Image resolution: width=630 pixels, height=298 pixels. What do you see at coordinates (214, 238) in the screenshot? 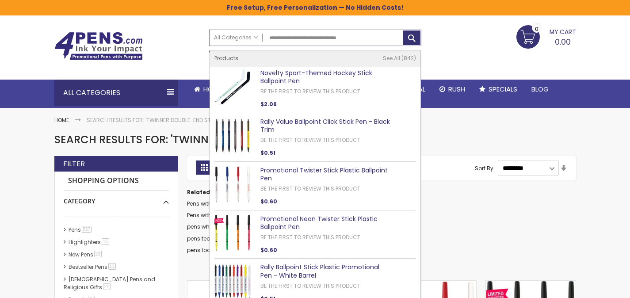
I see `a: pens teal white blue` at bounding box center [214, 238].